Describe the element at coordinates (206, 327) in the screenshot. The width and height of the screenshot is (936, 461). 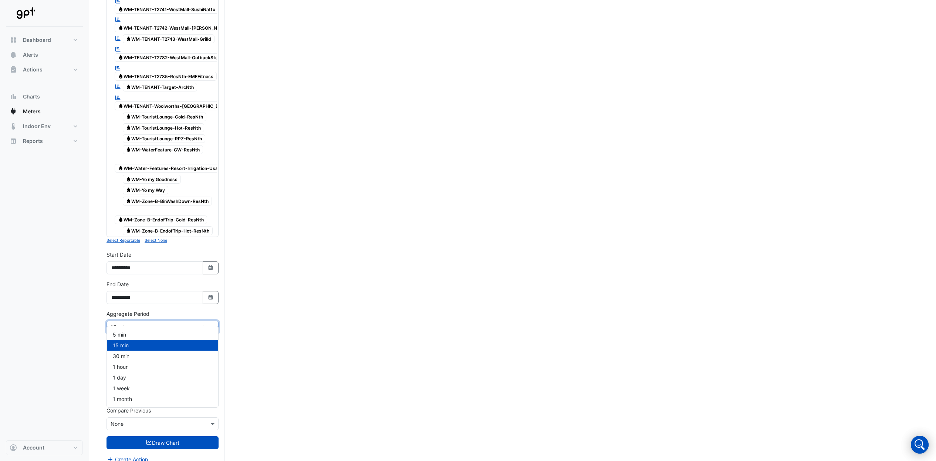
I see `span: Clear` at that location.